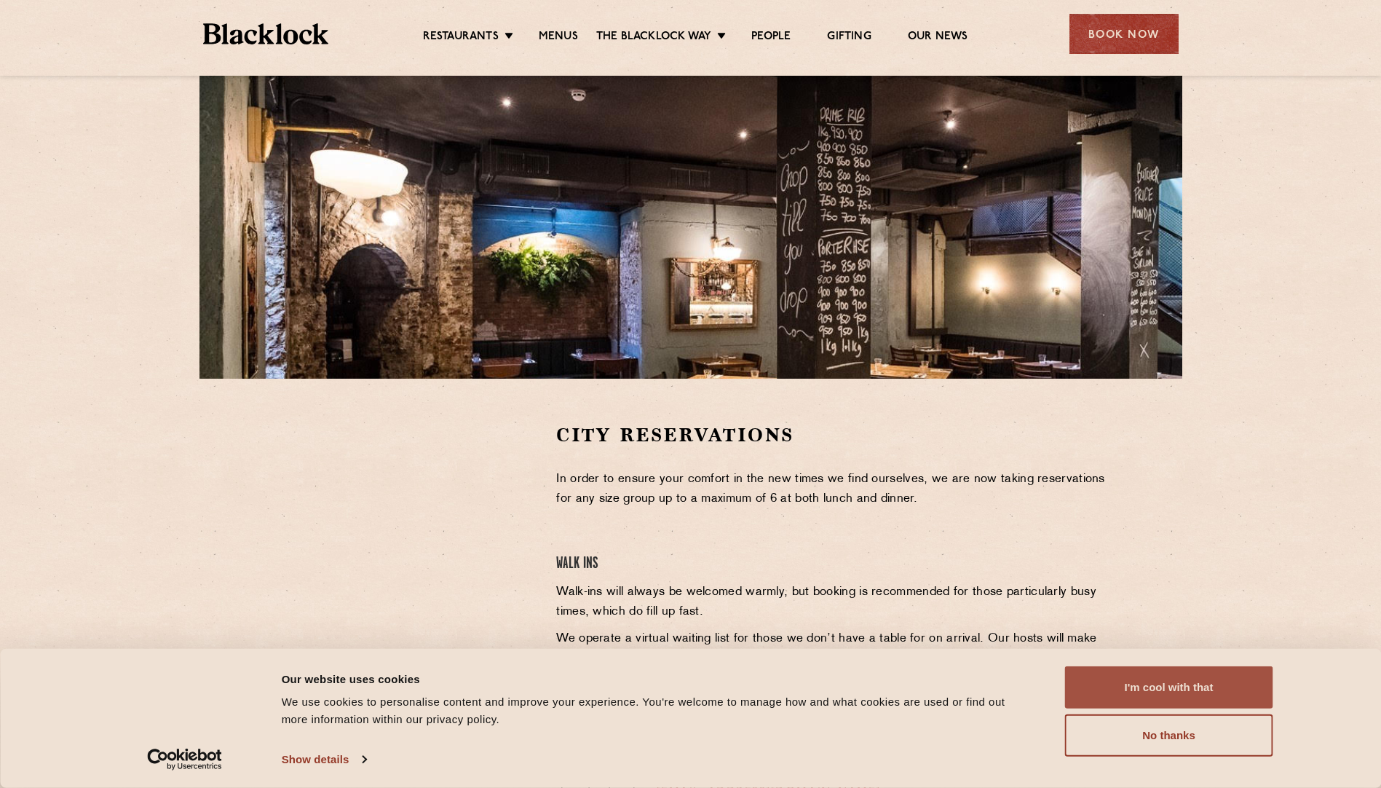 This screenshot has width=1381, height=788. Describe the element at coordinates (1169, 687) in the screenshot. I see `button: I'm cool with that` at that location.